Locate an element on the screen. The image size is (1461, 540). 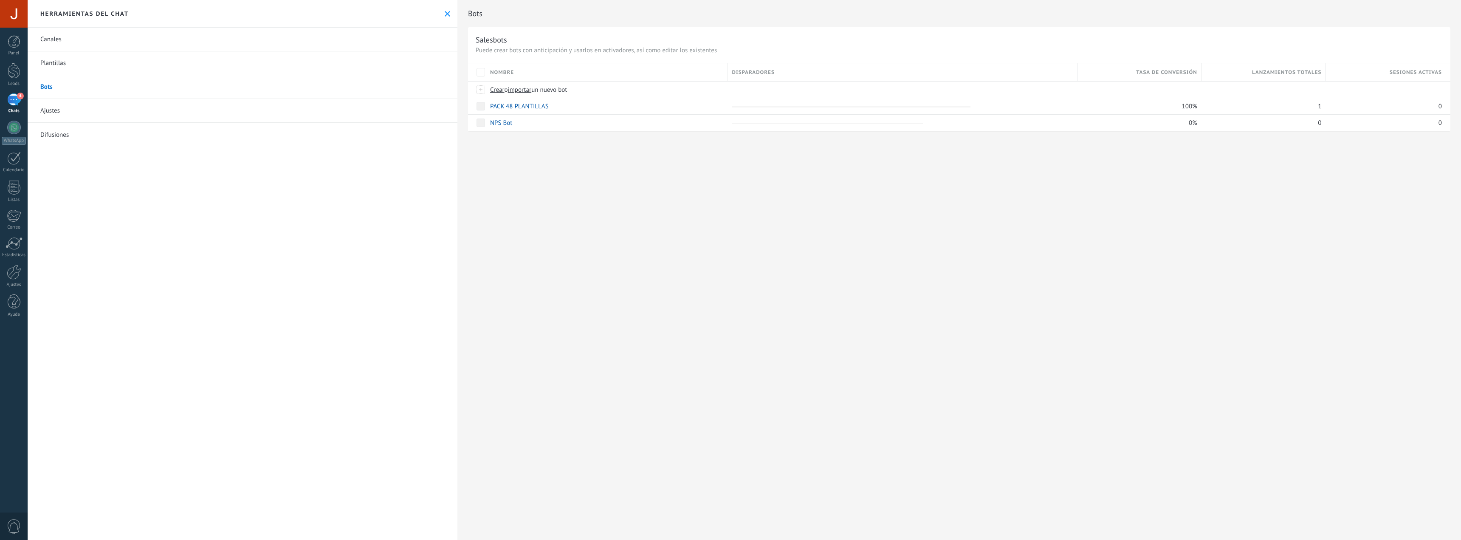
div: WhatsApp is located at coordinates (14, 141).